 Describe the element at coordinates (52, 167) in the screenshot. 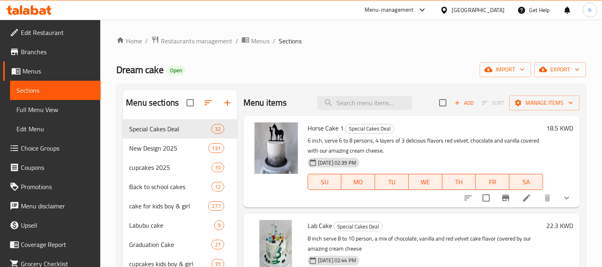

I see `a: Coupons` at that location.